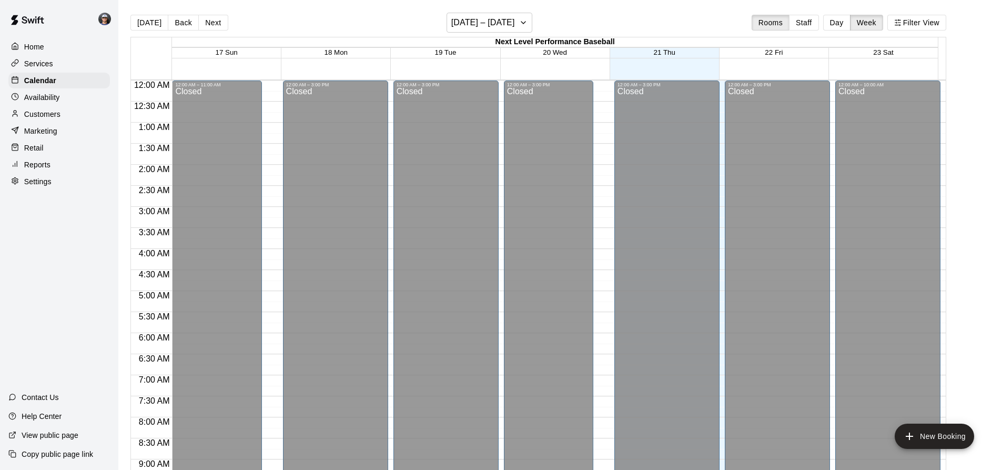 This screenshot has height=470, width=1002. What do you see at coordinates (50, 435) in the screenshot?
I see `p: View public page` at bounding box center [50, 435].